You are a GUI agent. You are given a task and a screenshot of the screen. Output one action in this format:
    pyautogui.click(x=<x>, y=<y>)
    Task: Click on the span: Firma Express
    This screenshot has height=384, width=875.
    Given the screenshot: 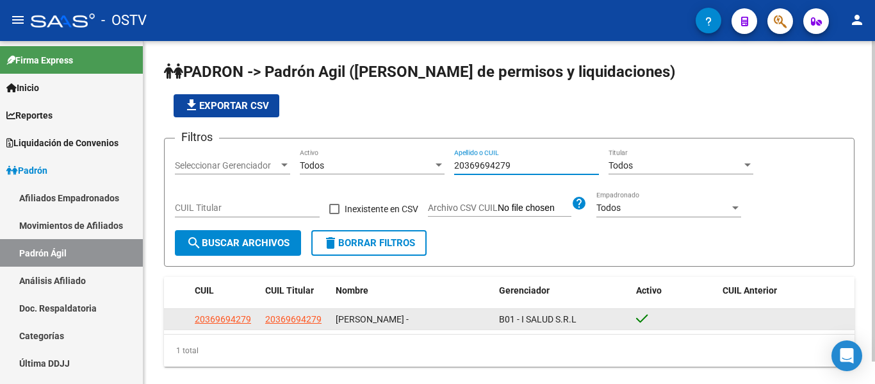 What is the action you would take?
    pyautogui.click(x=40, y=60)
    